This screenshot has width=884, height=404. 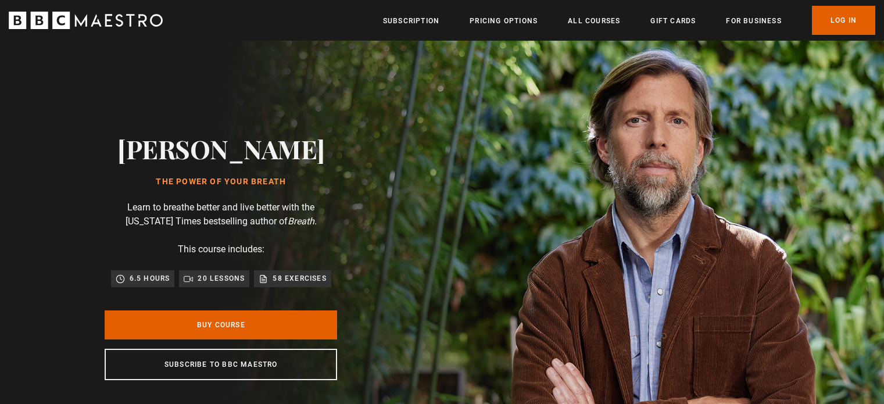 What do you see at coordinates (221, 249) in the screenshot?
I see `p: This course includes:` at bounding box center [221, 249].